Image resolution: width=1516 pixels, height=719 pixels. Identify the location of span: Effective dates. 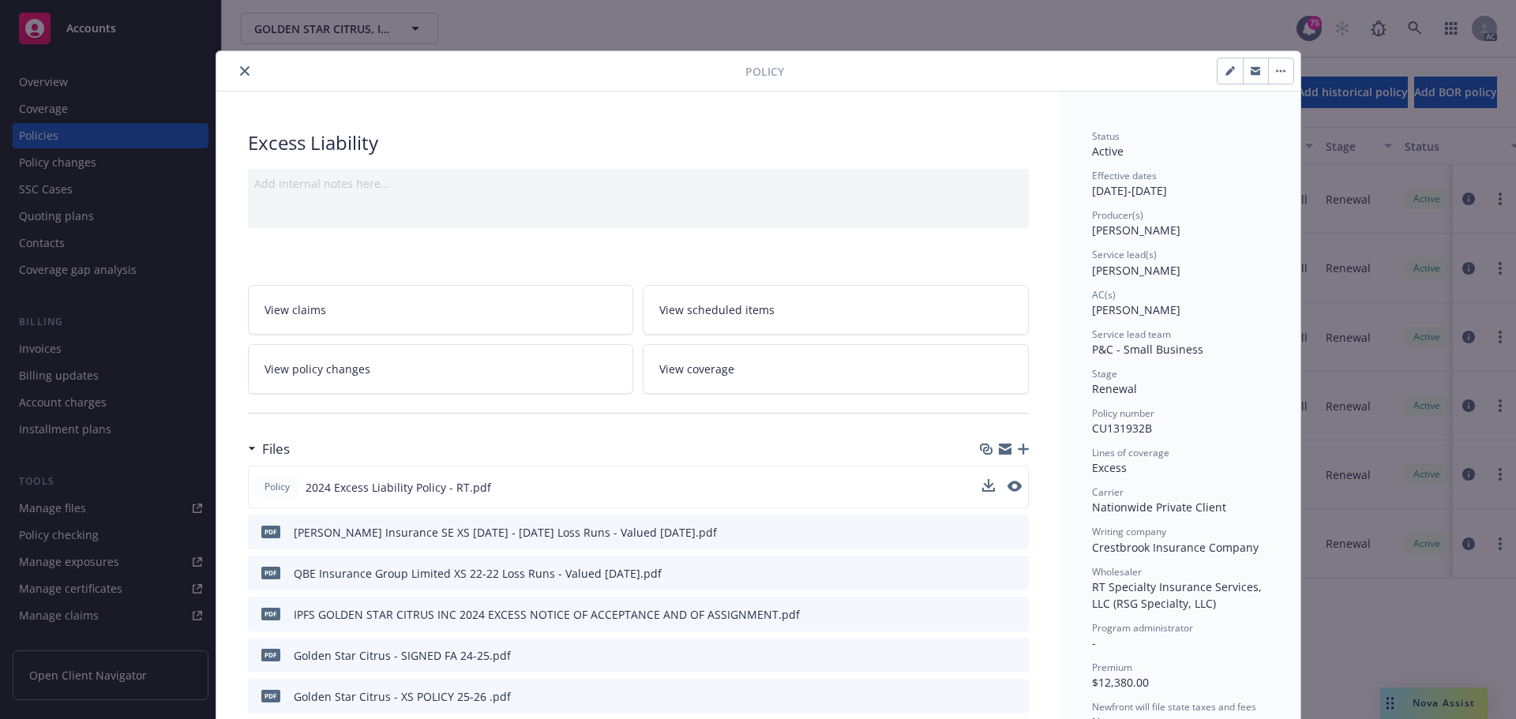
(1124, 175).